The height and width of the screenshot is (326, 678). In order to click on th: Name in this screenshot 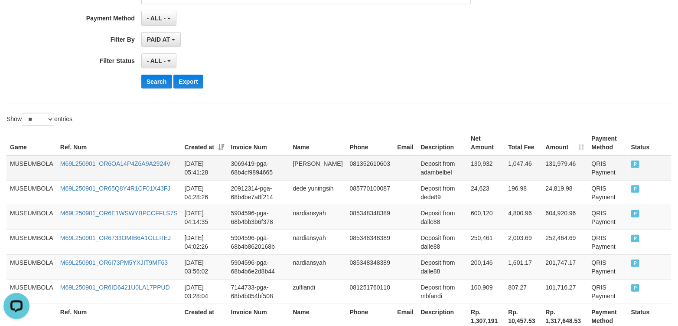, I will do `click(318, 143)`.